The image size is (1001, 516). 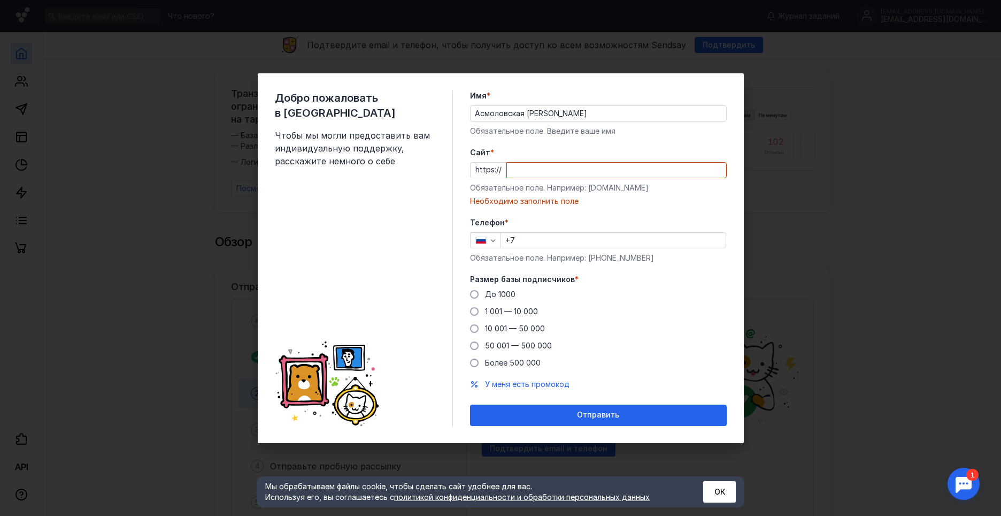 What do you see at coordinates (523, 279) in the screenshot?
I see `span: Размер базы подписчиков` at bounding box center [523, 279].